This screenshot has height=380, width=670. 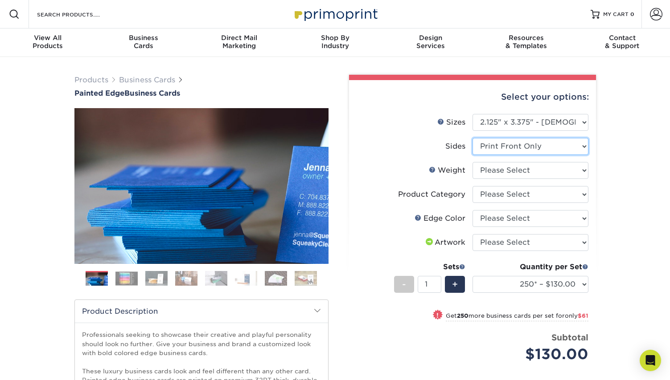 What do you see at coordinates (517, 317) in the screenshot?
I see `small: Get more business cards per set for` at bounding box center [517, 317].